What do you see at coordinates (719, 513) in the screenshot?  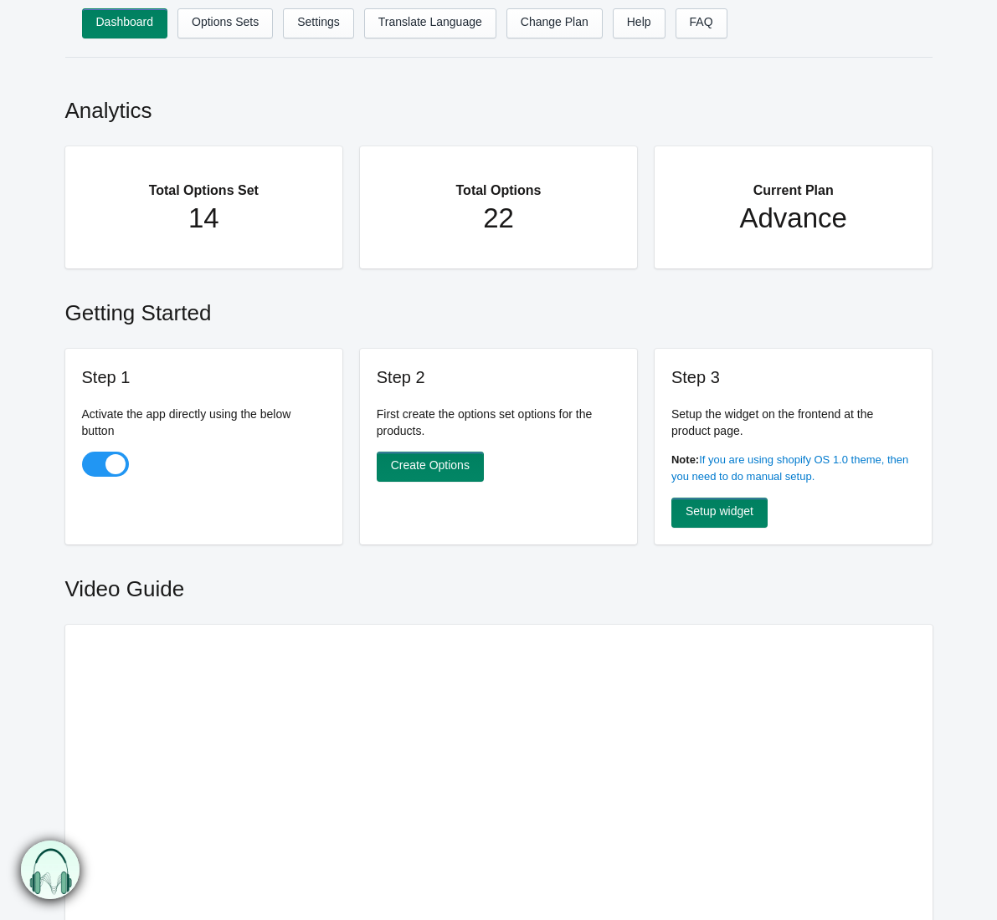 I see `a: Setup widget` at bounding box center [719, 513].